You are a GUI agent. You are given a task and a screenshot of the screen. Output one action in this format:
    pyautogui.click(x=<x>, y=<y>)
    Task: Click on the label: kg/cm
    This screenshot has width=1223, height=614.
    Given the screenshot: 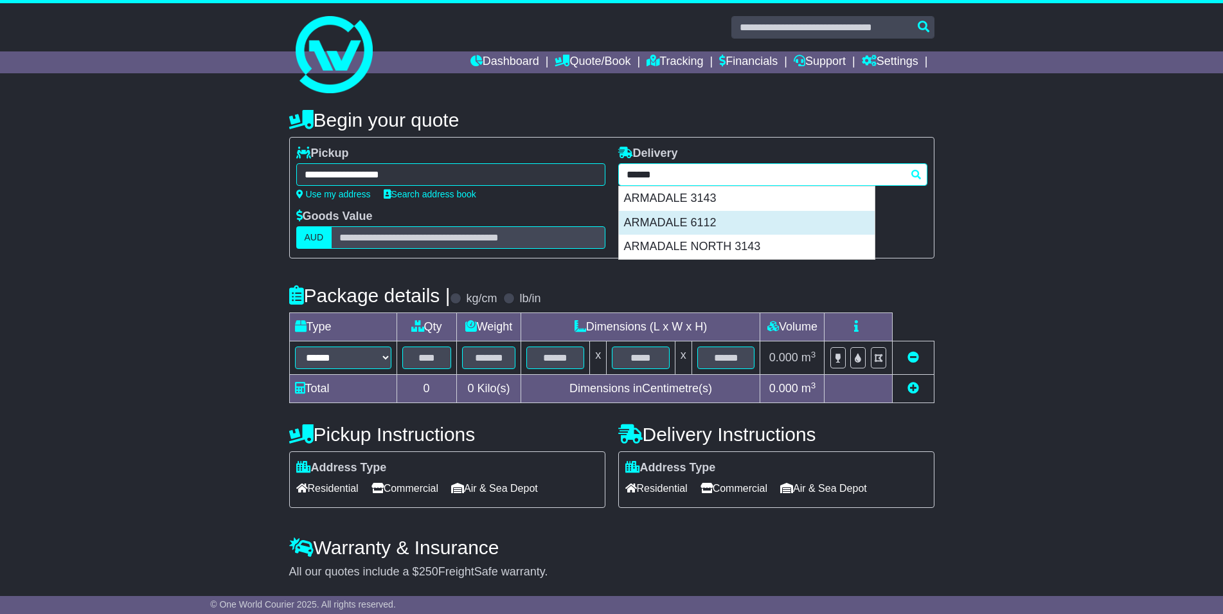 What is the action you would take?
    pyautogui.click(x=481, y=299)
    